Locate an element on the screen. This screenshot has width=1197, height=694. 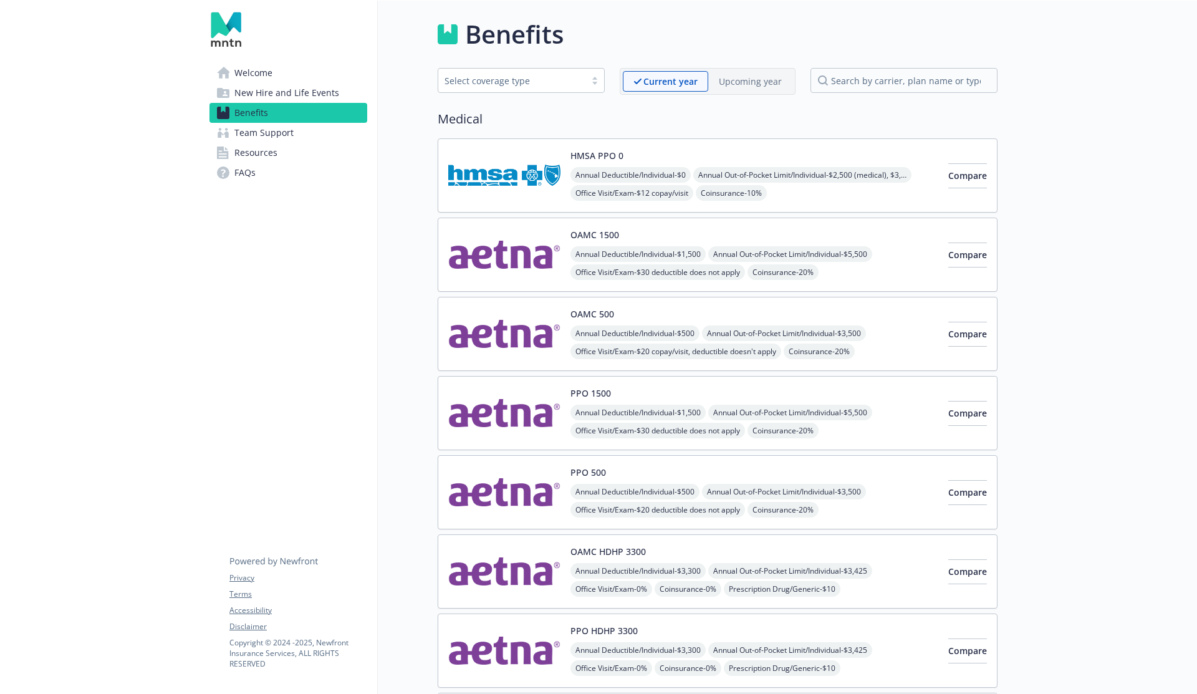
span: Team Support is located at coordinates (264, 133).